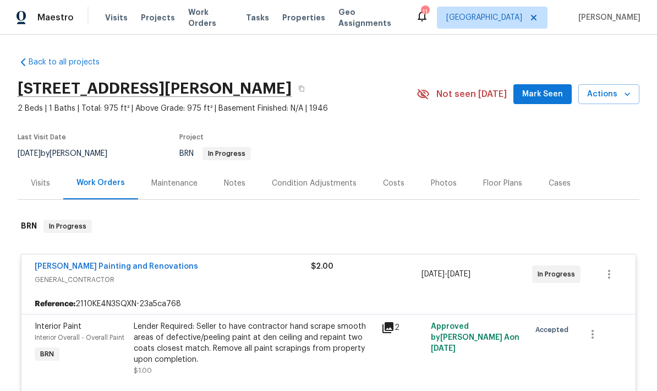  Describe the element at coordinates (314, 183) in the screenshot. I see `div: Condition Adjustments` at that location.